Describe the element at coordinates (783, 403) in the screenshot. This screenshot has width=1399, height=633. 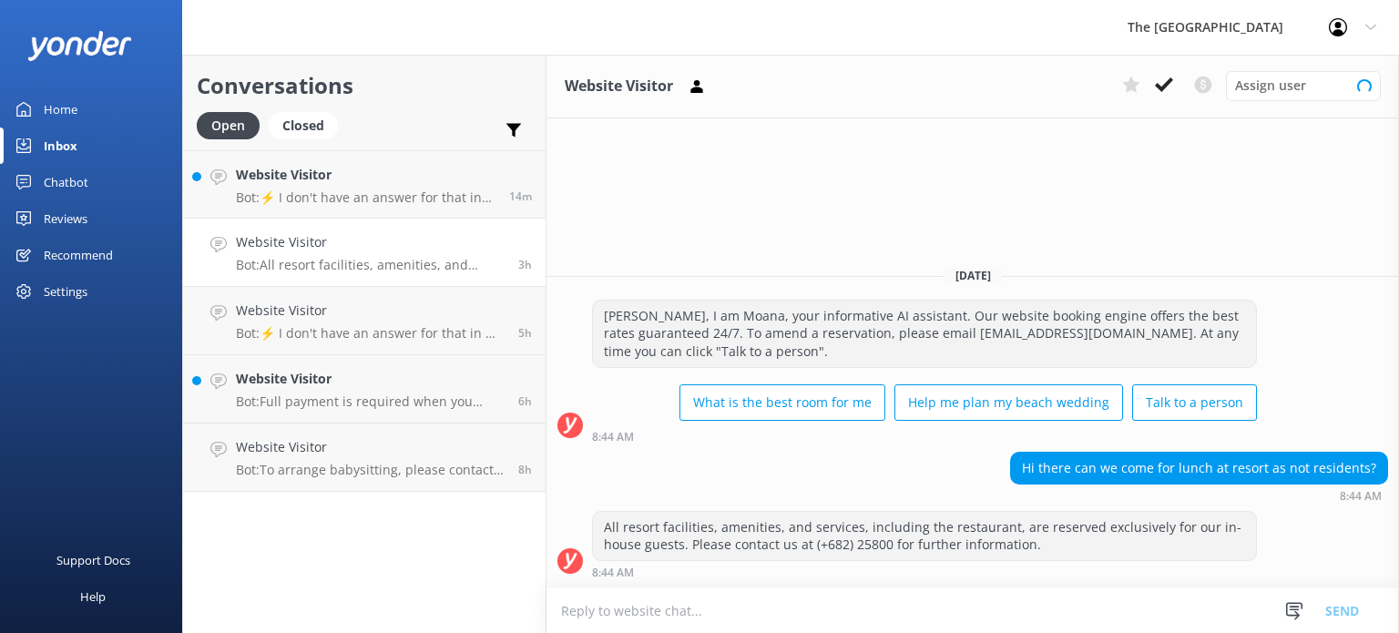
I see `button: What is the best room for me` at that location.